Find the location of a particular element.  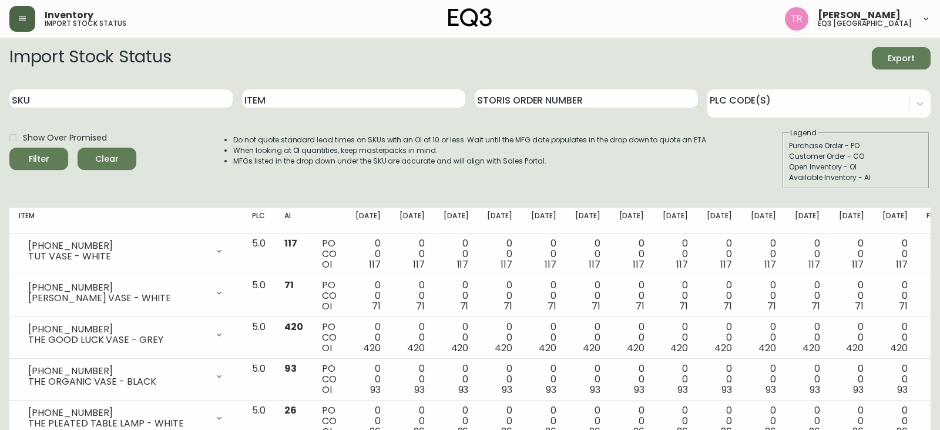

span: Inventory is located at coordinates (69, 15).